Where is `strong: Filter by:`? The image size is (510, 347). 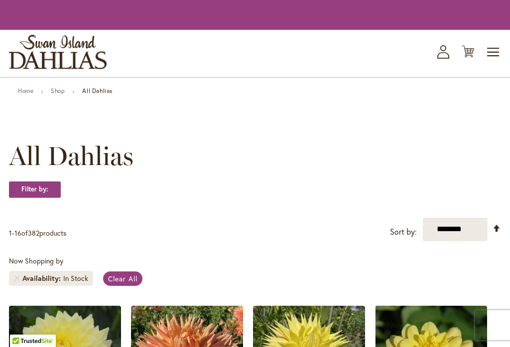
strong: Filter by: is located at coordinates (35, 190).